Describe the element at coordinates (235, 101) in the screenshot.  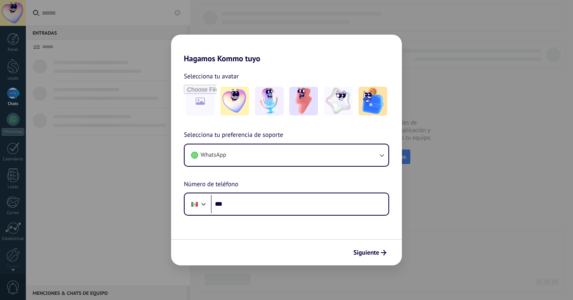
I see `img: -1.jpeg` at that location.